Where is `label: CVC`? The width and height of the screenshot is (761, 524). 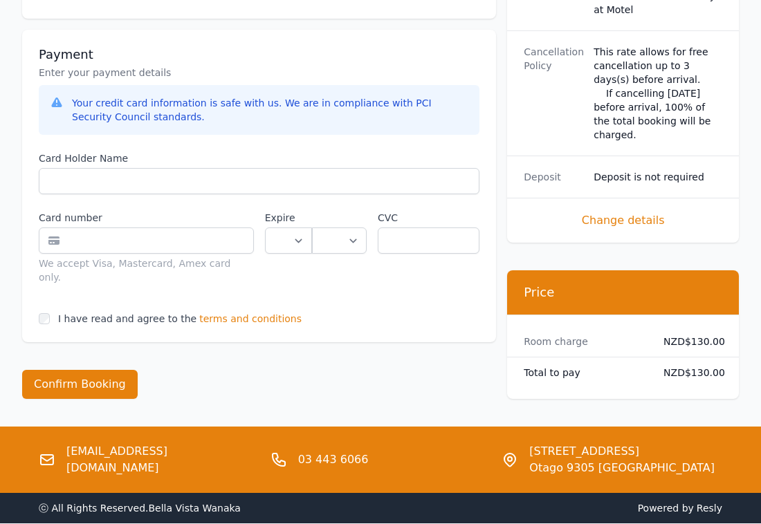
label: CVC is located at coordinates (428, 218).